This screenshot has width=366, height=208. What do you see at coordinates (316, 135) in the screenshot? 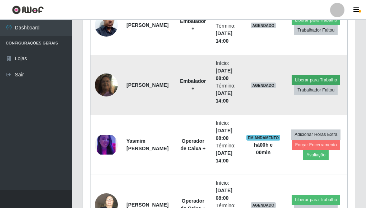
I see `button: Adicionar Horas Extra` at bounding box center [316, 135].